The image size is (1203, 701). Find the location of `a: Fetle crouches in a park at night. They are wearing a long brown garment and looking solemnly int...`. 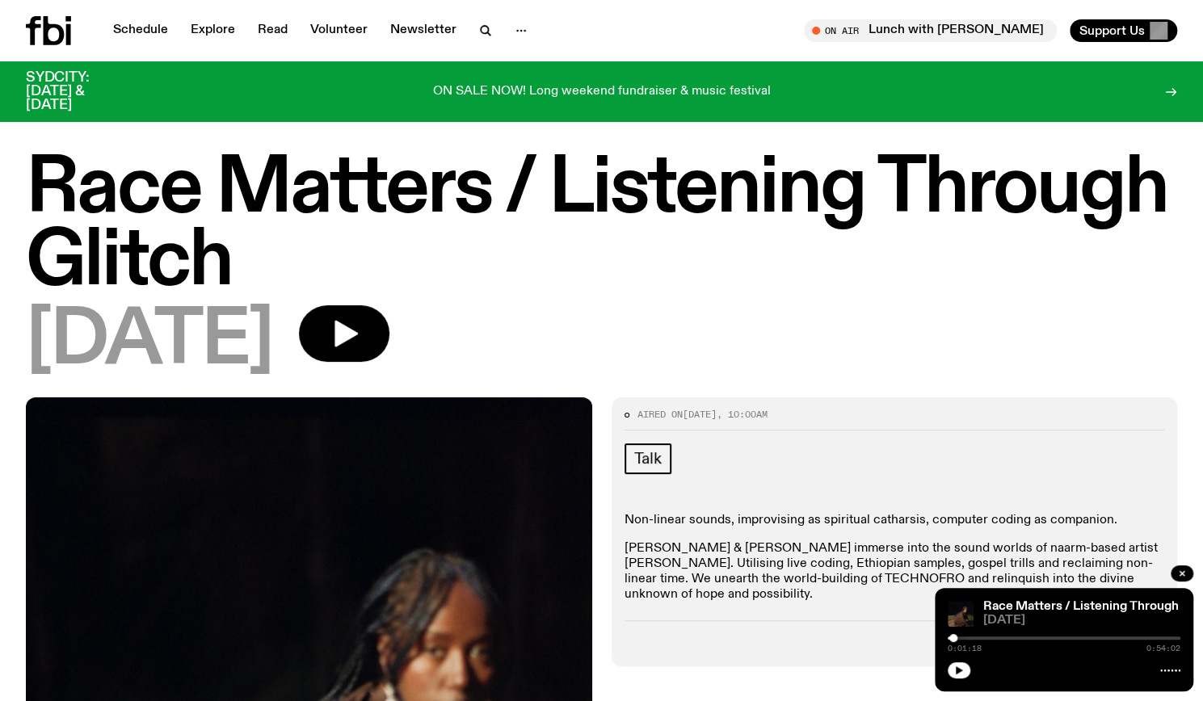

a: Fetle crouches in a park at night. They are wearing a long brown garment and looking solemnly int... is located at coordinates (960, 614).